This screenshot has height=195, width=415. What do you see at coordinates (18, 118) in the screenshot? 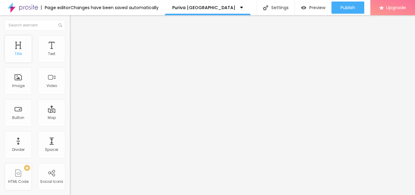
I see `div: Button` at bounding box center [18, 118].